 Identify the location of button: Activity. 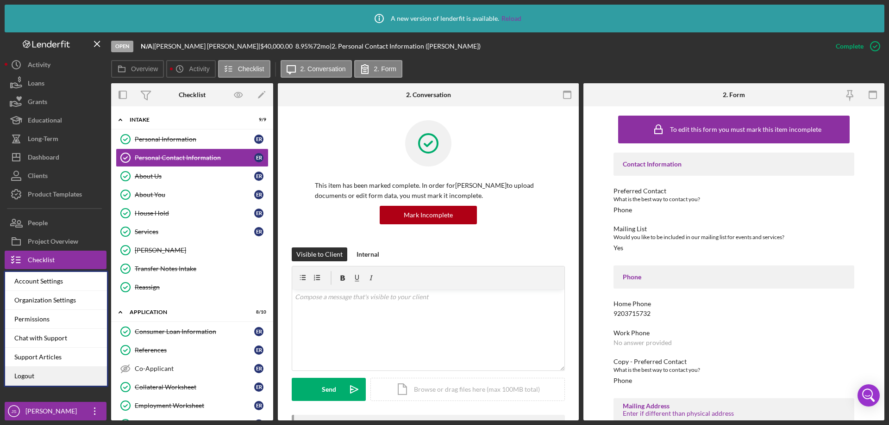
(56, 65).